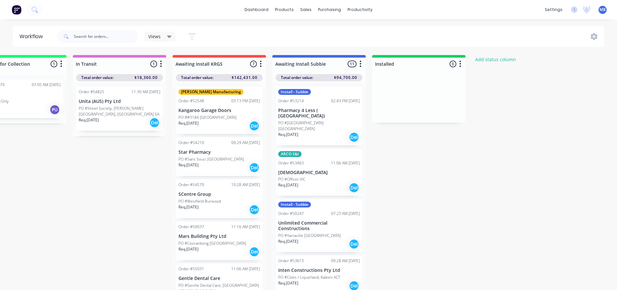 The width and height of the screenshot is (617, 290). What do you see at coordinates (553, 10) in the screenshot?
I see `div: settings` at bounding box center [553, 10].